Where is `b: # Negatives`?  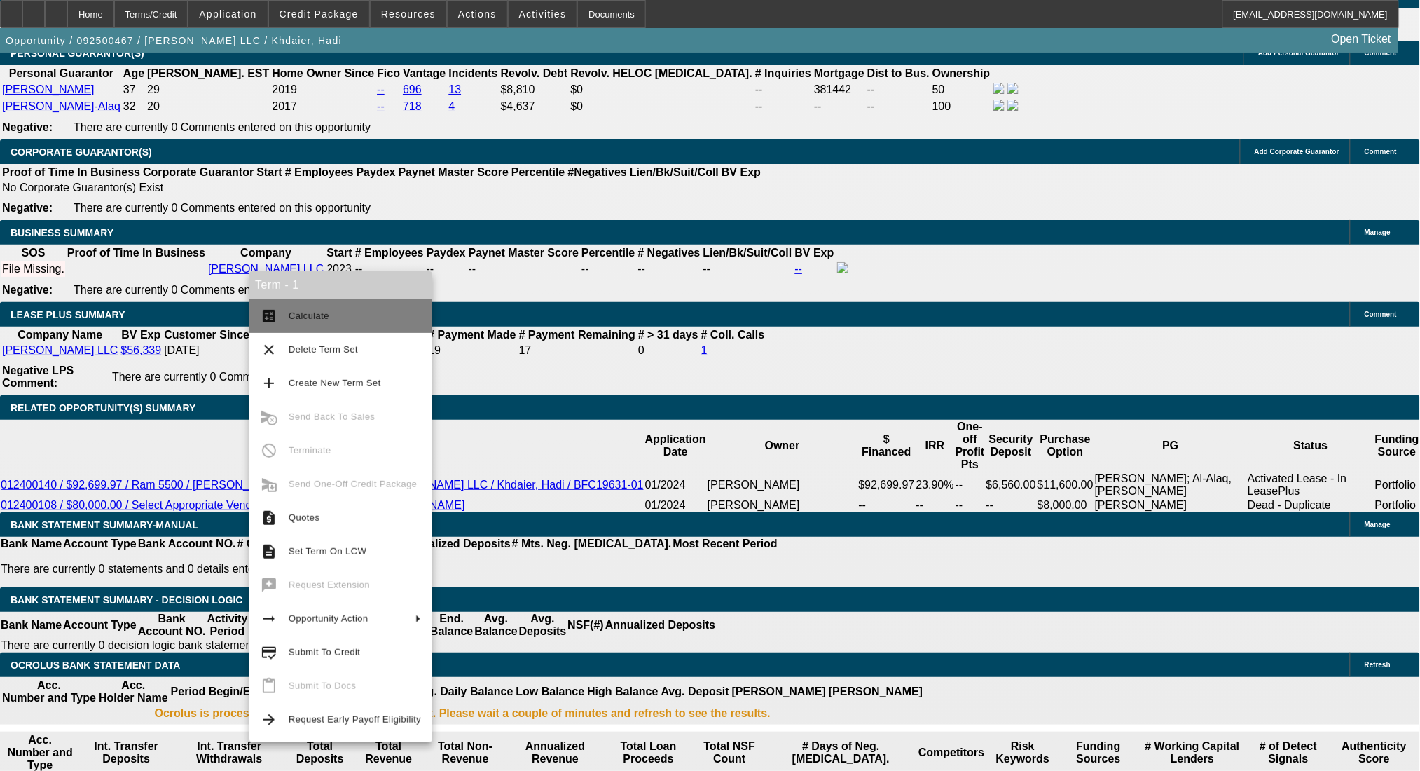 b: # Negatives is located at coordinates (669, 252).